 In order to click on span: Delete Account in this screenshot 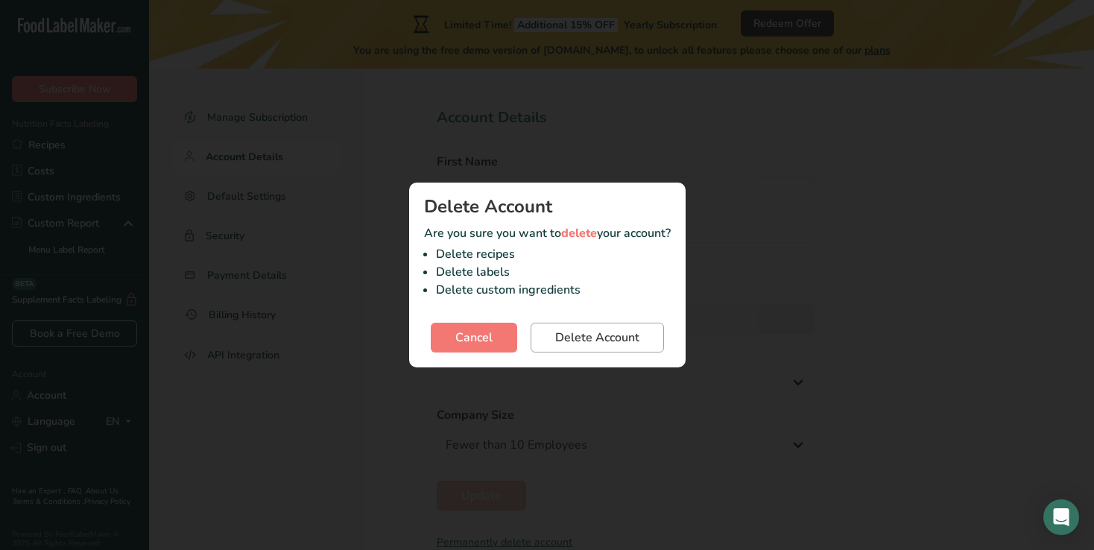, I will do `click(597, 337)`.